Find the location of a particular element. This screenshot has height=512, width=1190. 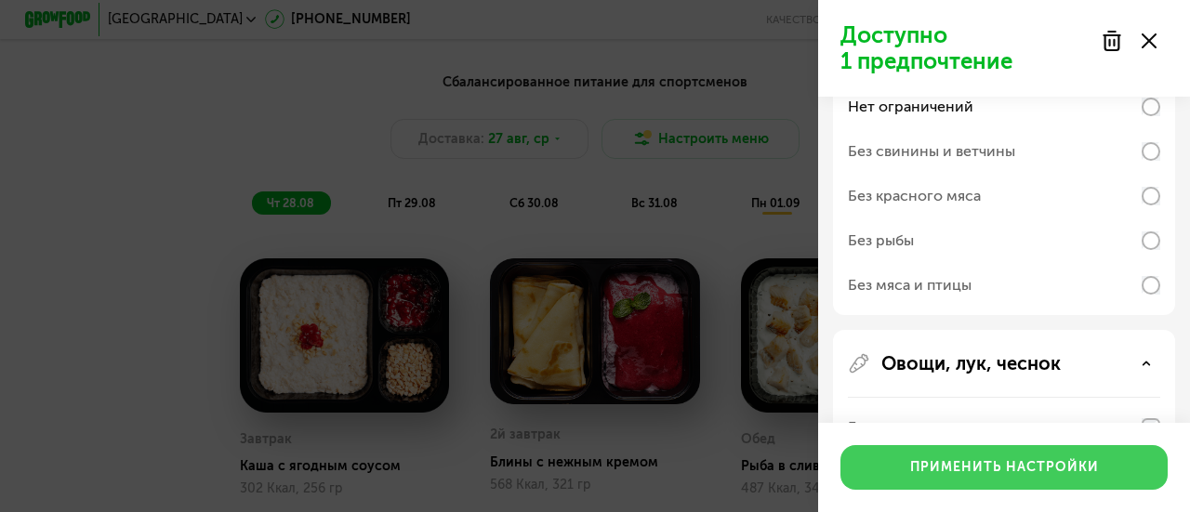

button: Применить настройки is located at coordinates (1004, 468).